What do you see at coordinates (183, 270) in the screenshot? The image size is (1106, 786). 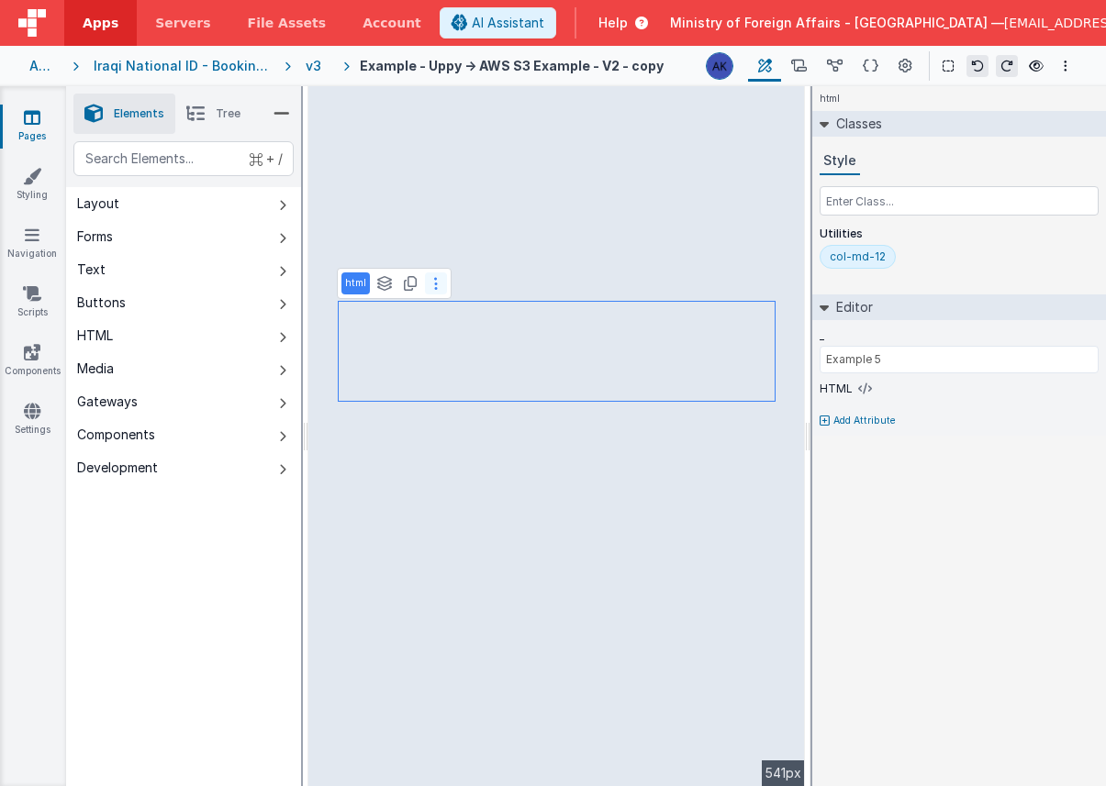 I see `button: Text` at bounding box center [183, 270].